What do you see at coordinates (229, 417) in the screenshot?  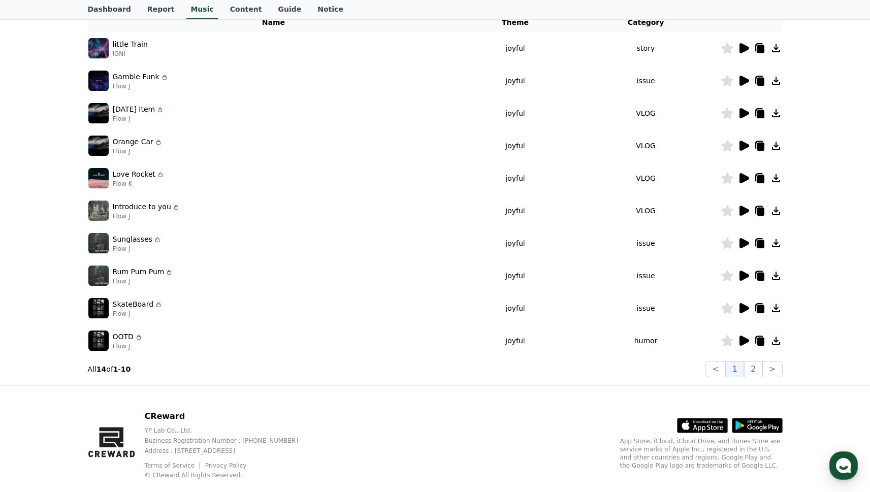 I see `p: CReward` at bounding box center [229, 417].